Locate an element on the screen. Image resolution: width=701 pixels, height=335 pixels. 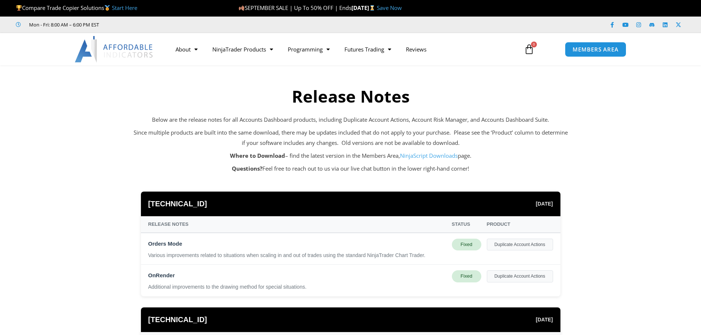
strong: Questions? is located at coordinates (247, 168).